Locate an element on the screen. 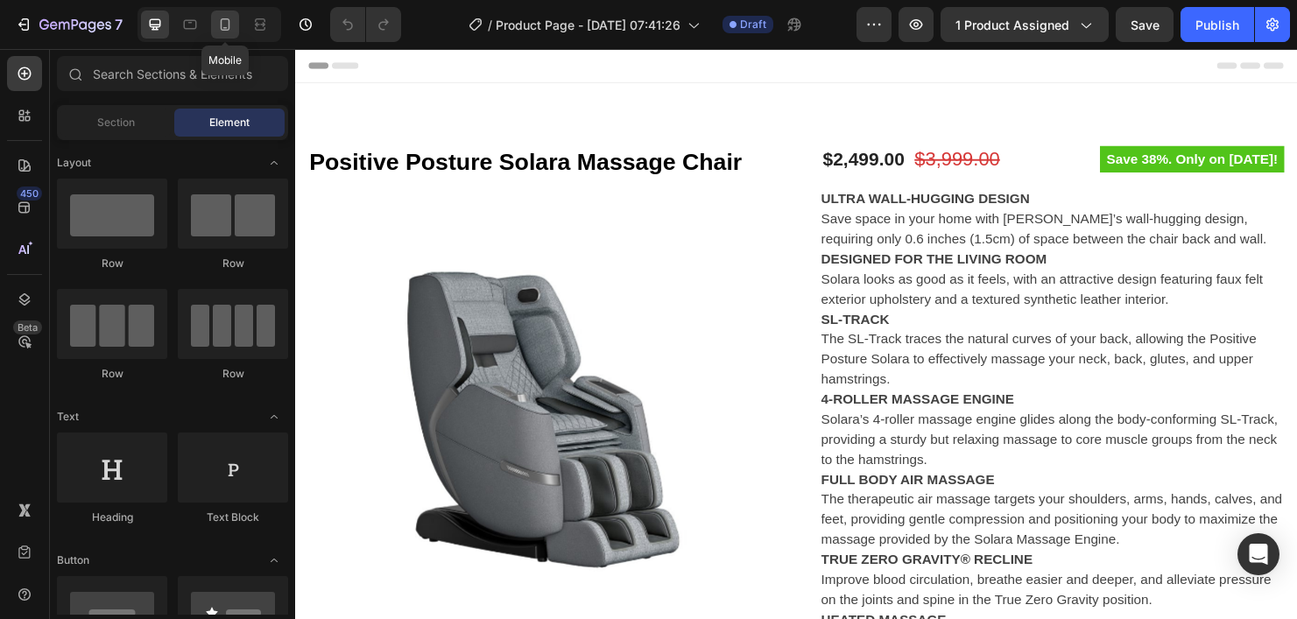 This screenshot has width=1297, height=619. p: Solara’s 4-roller massage engine glides along the body-conforming SL-Track, providing a sturdy bu... is located at coordinates (791, 409).